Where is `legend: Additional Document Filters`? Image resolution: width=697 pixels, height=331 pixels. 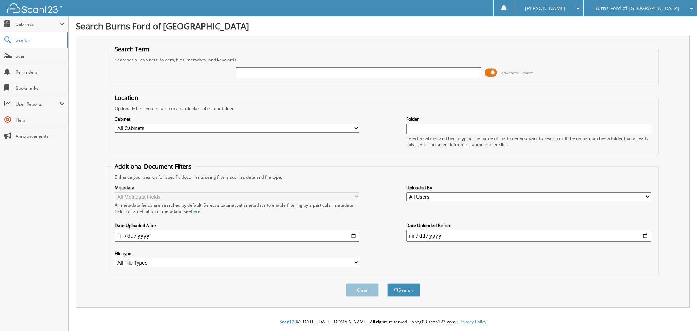
legend: Additional Document Filters is located at coordinates (153, 166).